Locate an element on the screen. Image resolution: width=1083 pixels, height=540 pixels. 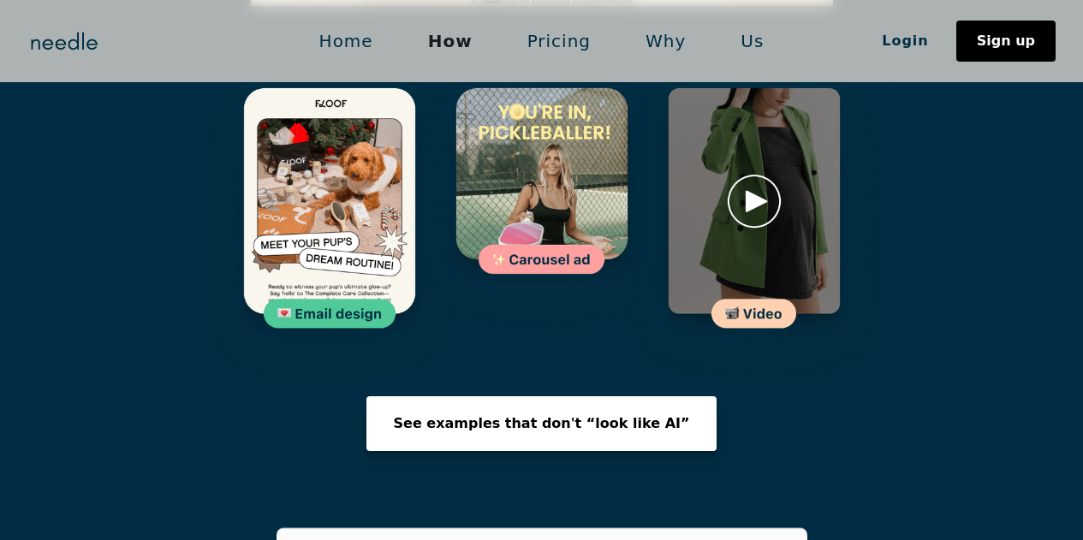
div: Sign up is located at coordinates (1006, 41).